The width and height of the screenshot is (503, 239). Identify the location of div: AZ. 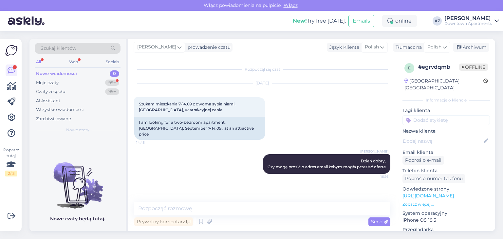
(437, 21).